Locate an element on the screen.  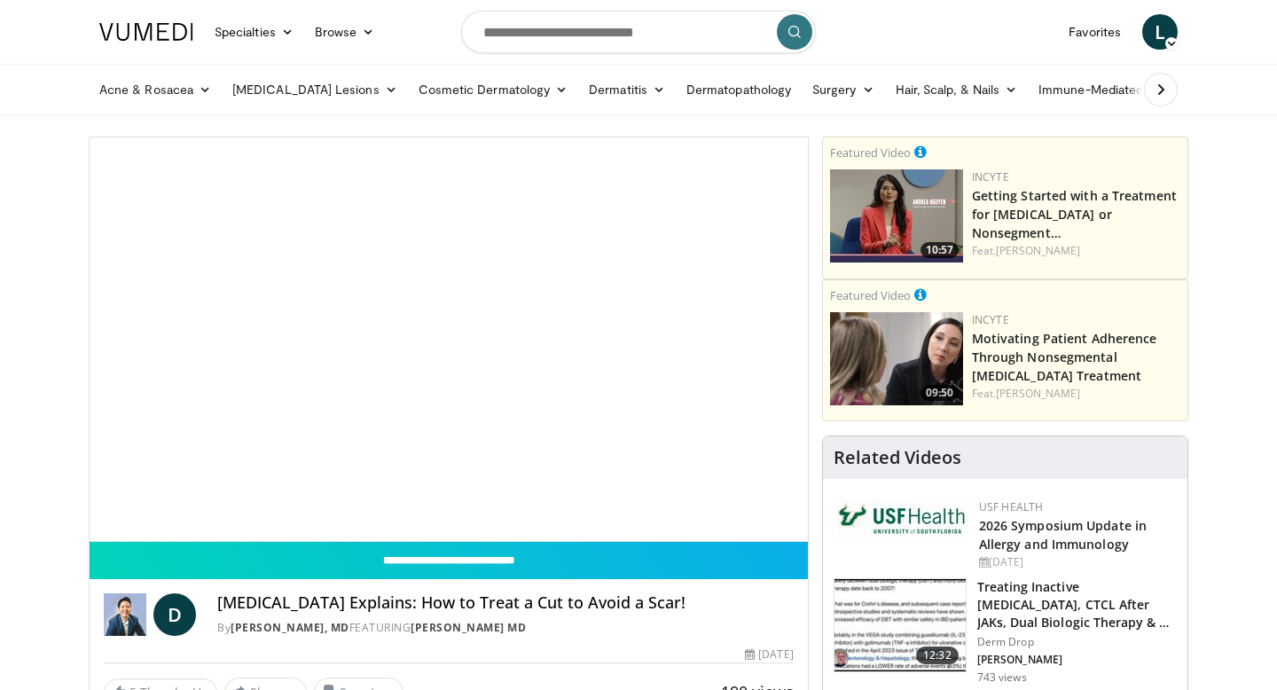
a: USF Health is located at coordinates (1011, 506).